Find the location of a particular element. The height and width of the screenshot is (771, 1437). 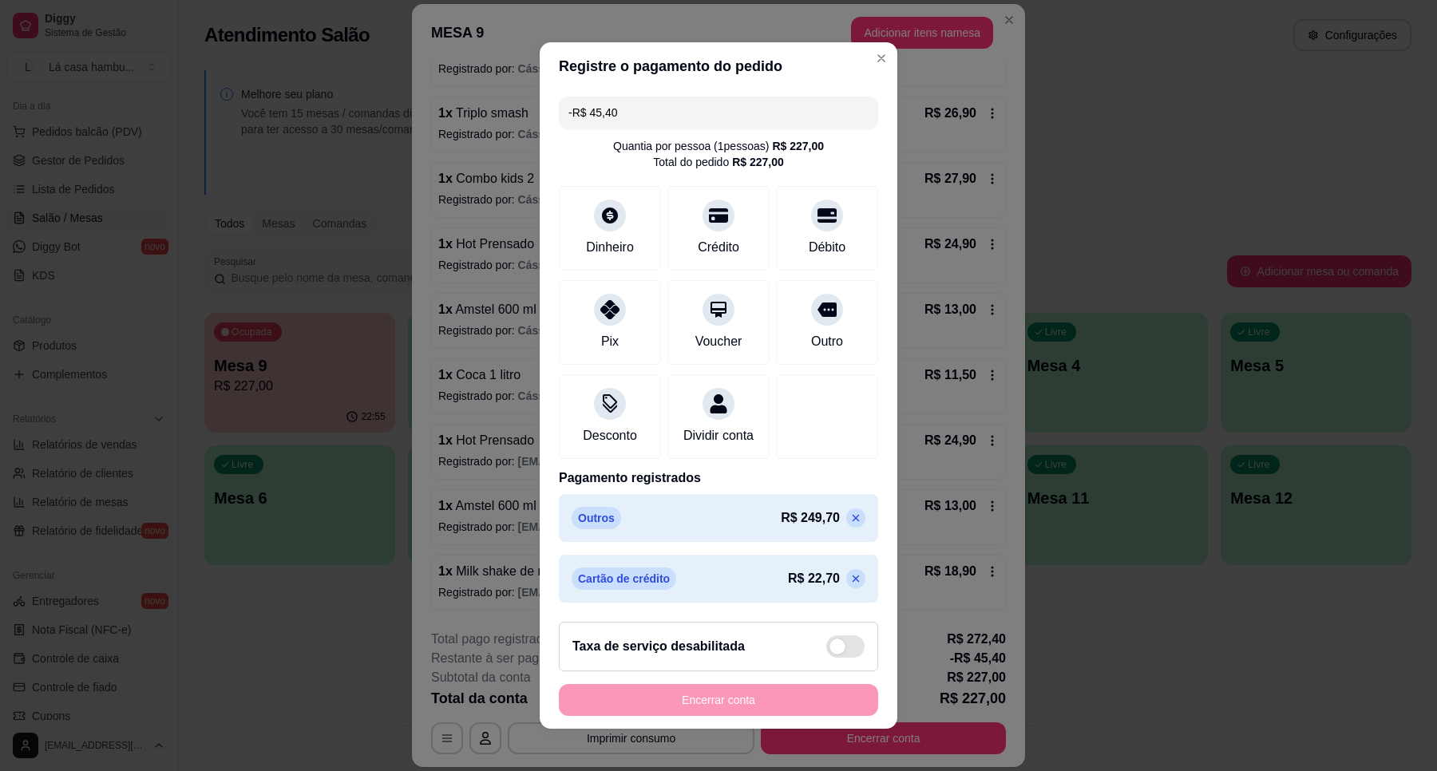

p: R$ 249,70 is located at coordinates (810, 518).